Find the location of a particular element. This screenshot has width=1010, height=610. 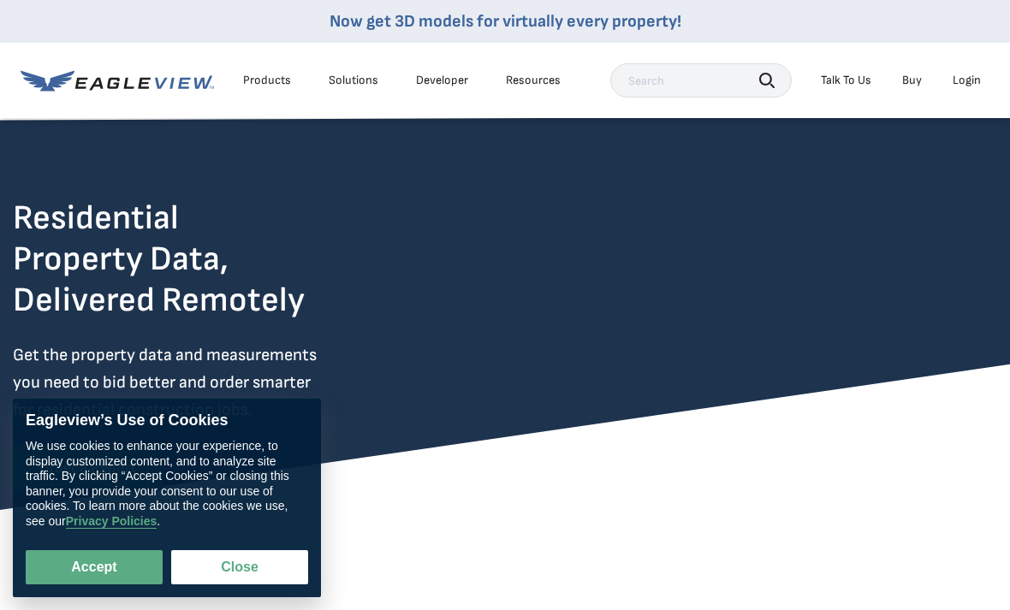

a: Developer is located at coordinates (442, 80).